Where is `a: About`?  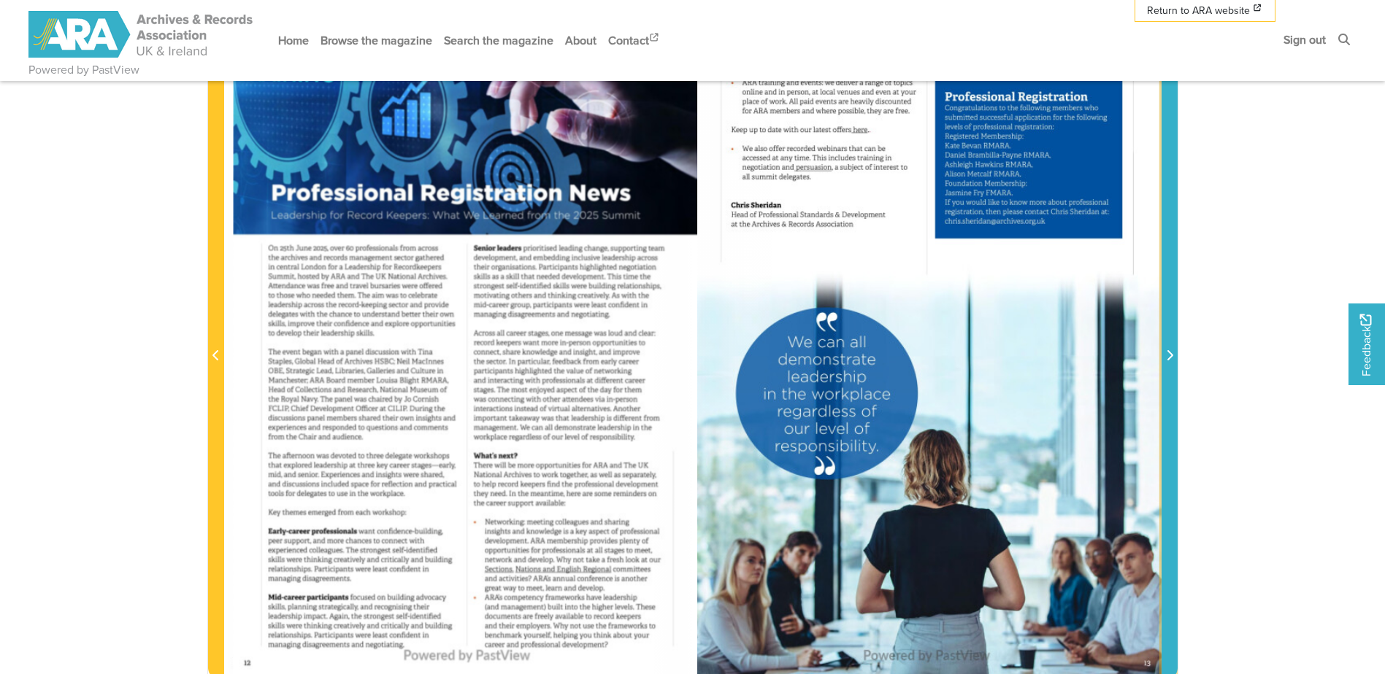 a: About is located at coordinates (580, 40).